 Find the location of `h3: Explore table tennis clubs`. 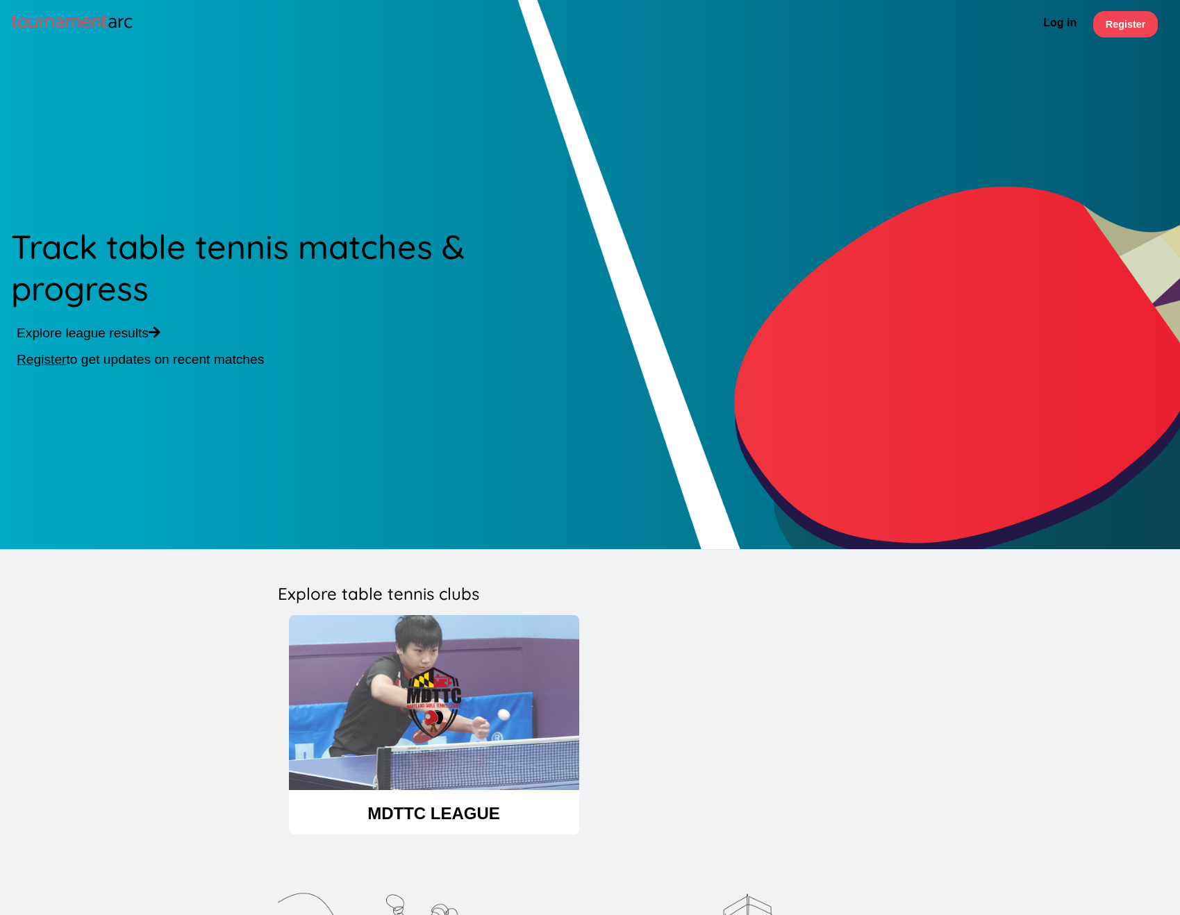

h3: Explore table tennis clubs is located at coordinates (590, 594).